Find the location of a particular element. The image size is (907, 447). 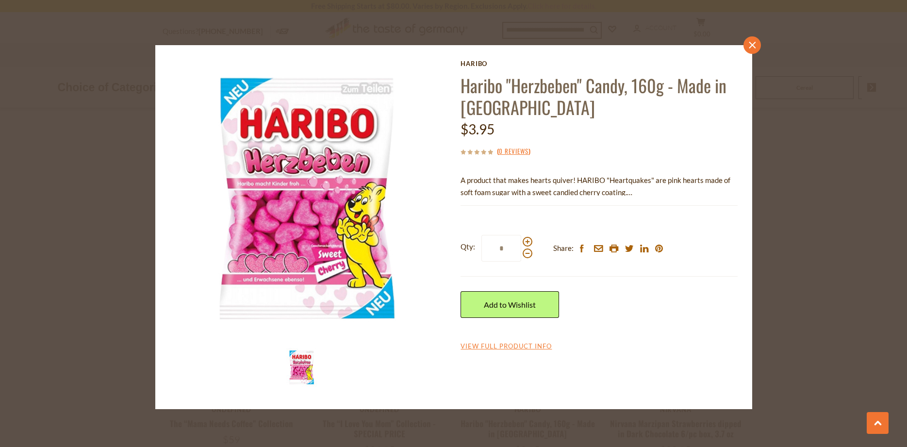

a: 0 Reviews is located at coordinates (513, 151).